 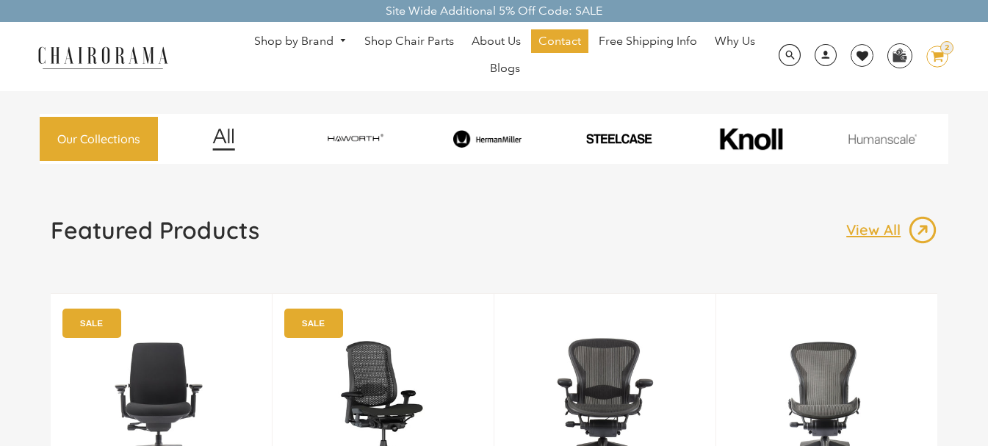 What do you see at coordinates (355, 139) in the screenshot?
I see `img: image_7_14f0750b-d084-457f-979a-a1ab9f6582c4.png` at bounding box center [355, 139].